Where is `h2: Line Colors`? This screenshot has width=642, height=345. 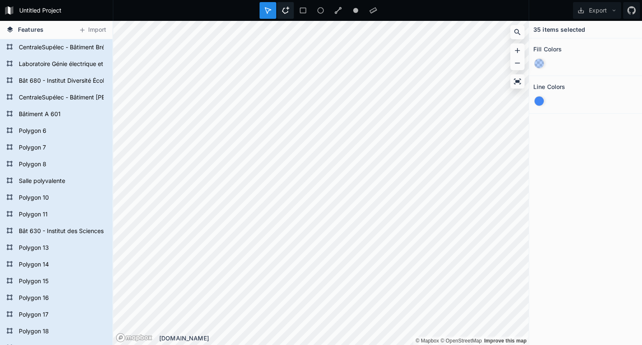
h2: Line Colors is located at coordinates (550, 87).